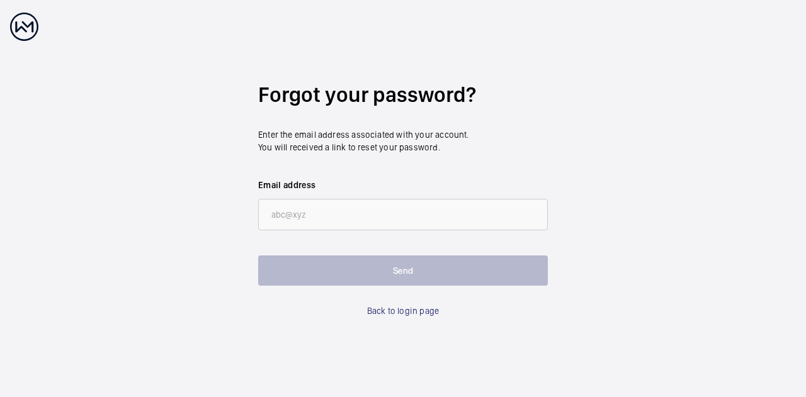 The image size is (806, 397). I want to click on a: Back to login page, so click(403, 311).